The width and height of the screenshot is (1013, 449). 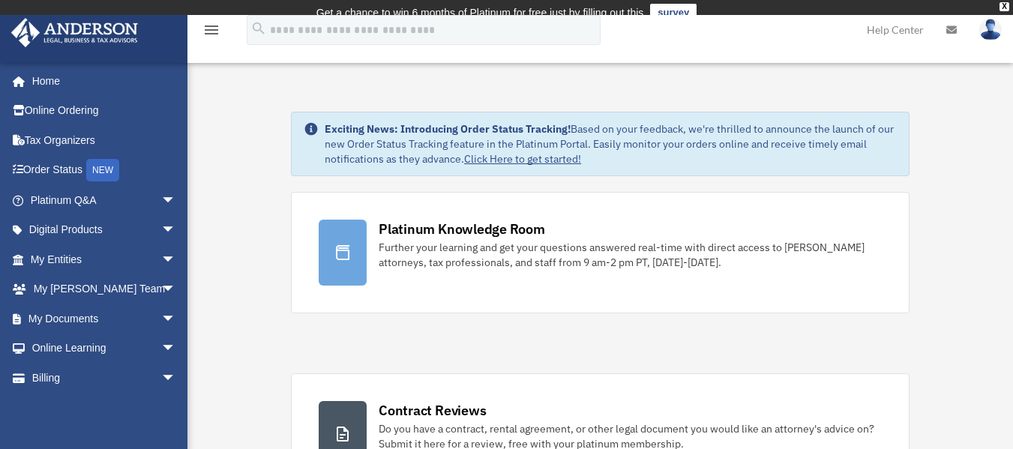 I want to click on a: Platinum Knowledge Room Further your learning and get your questions answered real-time with dire..., so click(x=600, y=253).